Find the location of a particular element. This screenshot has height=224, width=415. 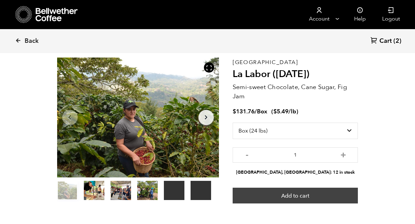

button: Add to cart is located at coordinates (296, 196).